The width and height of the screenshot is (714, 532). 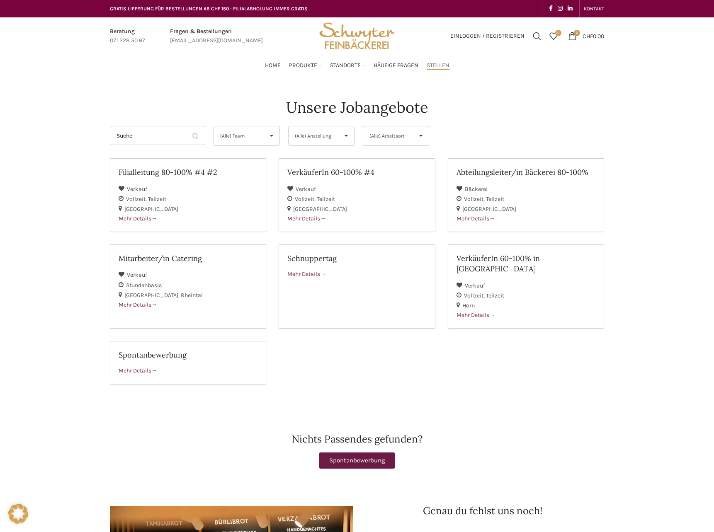 What do you see at coordinates (526, 172) in the screenshot?
I see `h2: Abteilungsleiter/in Bäckerei 80-100%` at bounding box center [526, 172].